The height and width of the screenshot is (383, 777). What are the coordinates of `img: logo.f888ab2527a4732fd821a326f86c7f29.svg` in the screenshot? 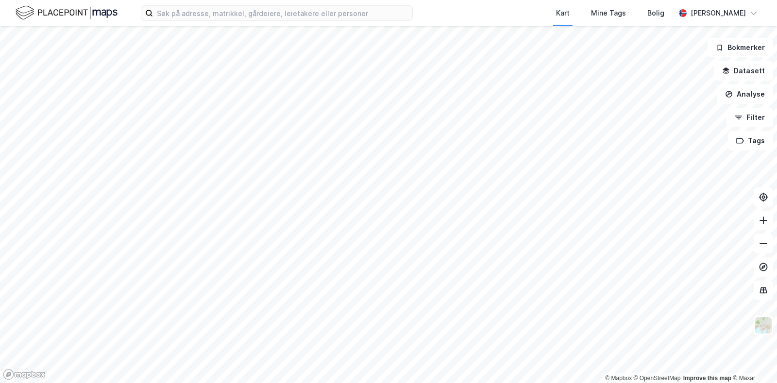 It's located at (67, 13).